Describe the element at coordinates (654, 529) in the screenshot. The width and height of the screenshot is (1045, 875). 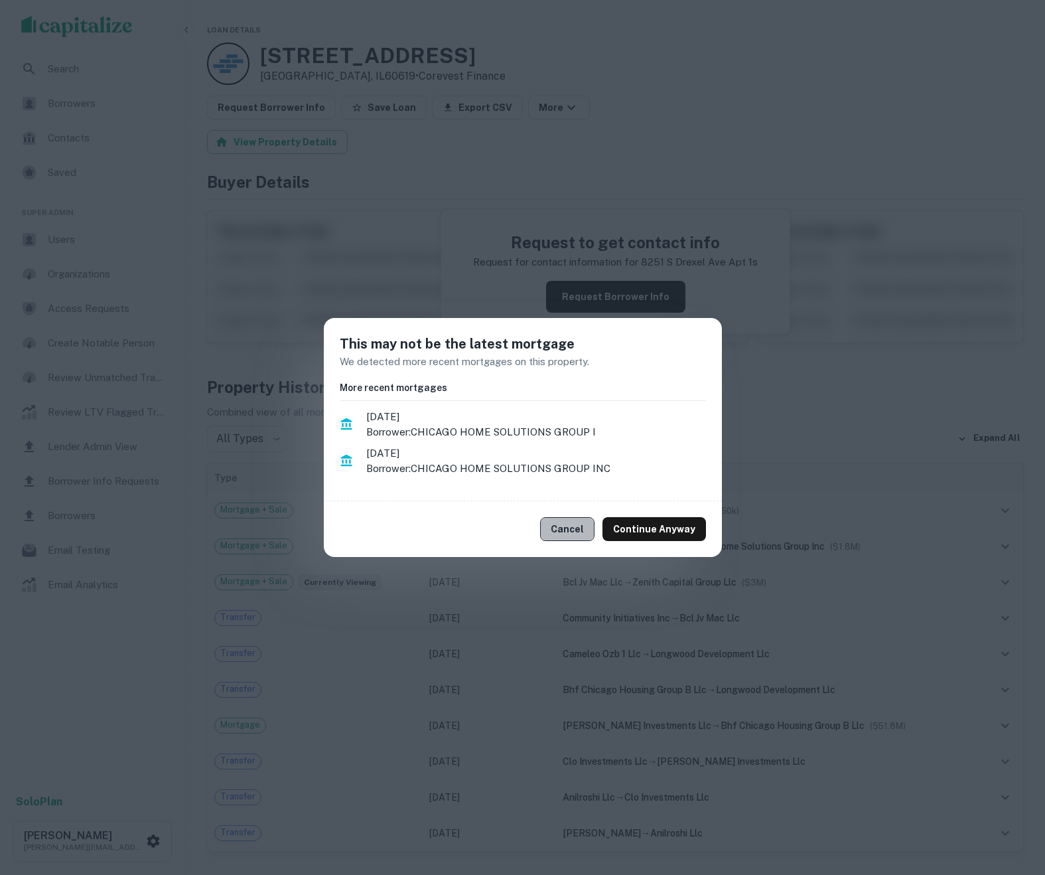
I see `button: Continue Anyway` at that location.